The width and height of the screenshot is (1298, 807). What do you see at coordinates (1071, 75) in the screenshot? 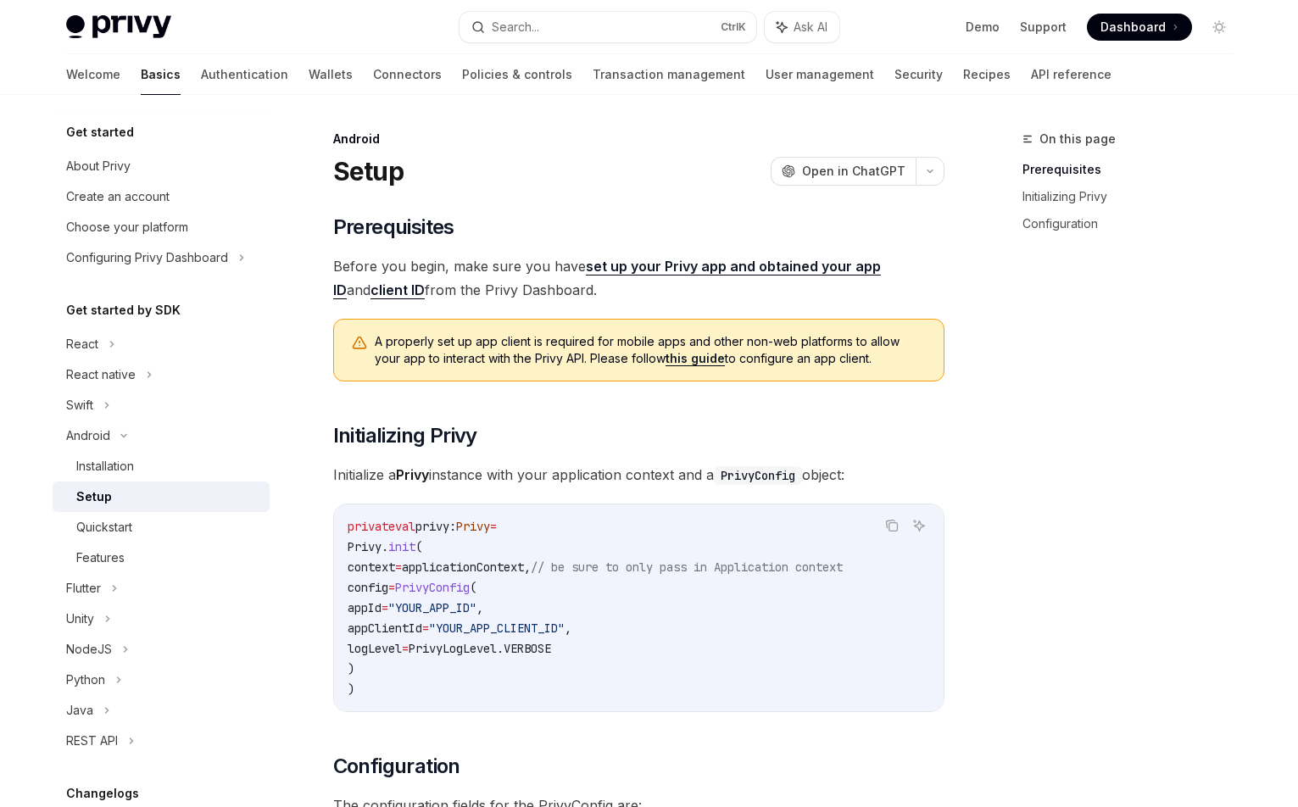
I see `a: API reference` at bounding box center [1071, 75].